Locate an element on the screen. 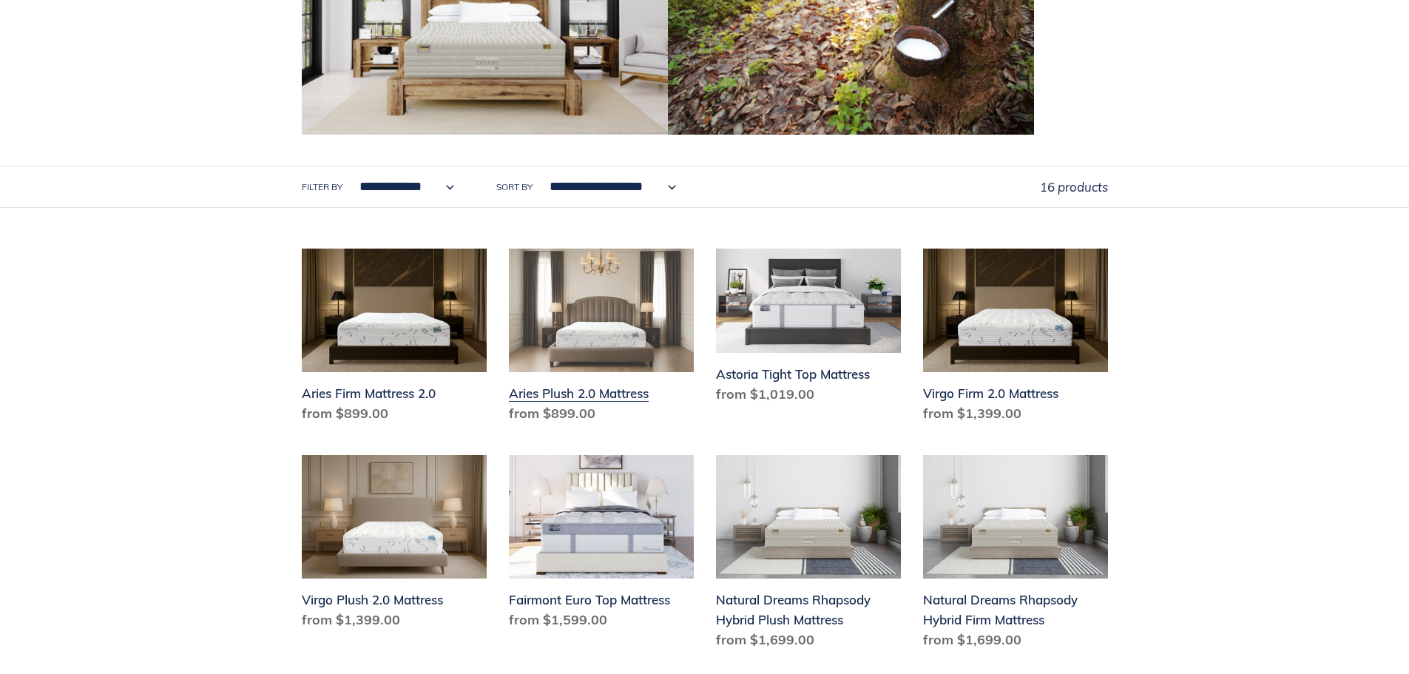 This screenshot has height=674, width=1409. a: Fairmont Euro Top Mattress is located at coordinates (601, 545).